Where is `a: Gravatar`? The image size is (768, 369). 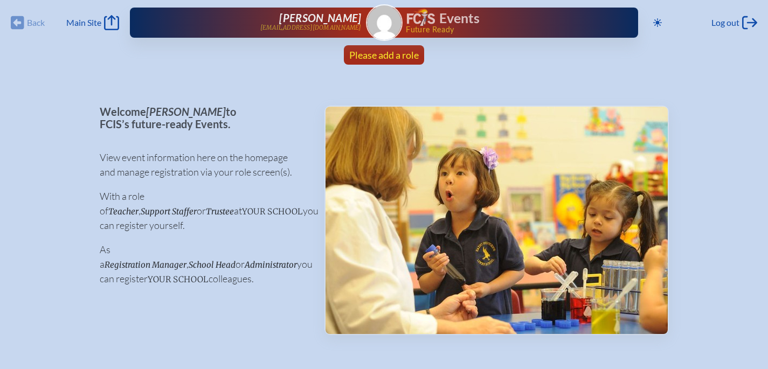 a: Gravatar is located at coordinates (384, 23).